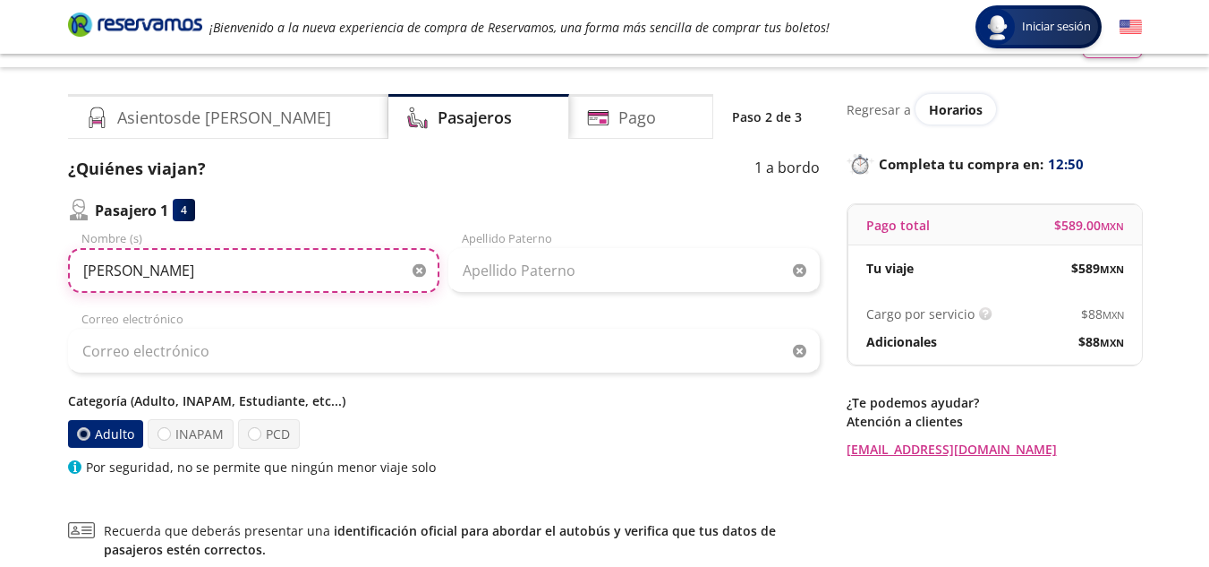  What do you see at coordinates (634, 270) in the screenshot?
I see `input: Apellido Paterno` at bounding box center [634, 270].